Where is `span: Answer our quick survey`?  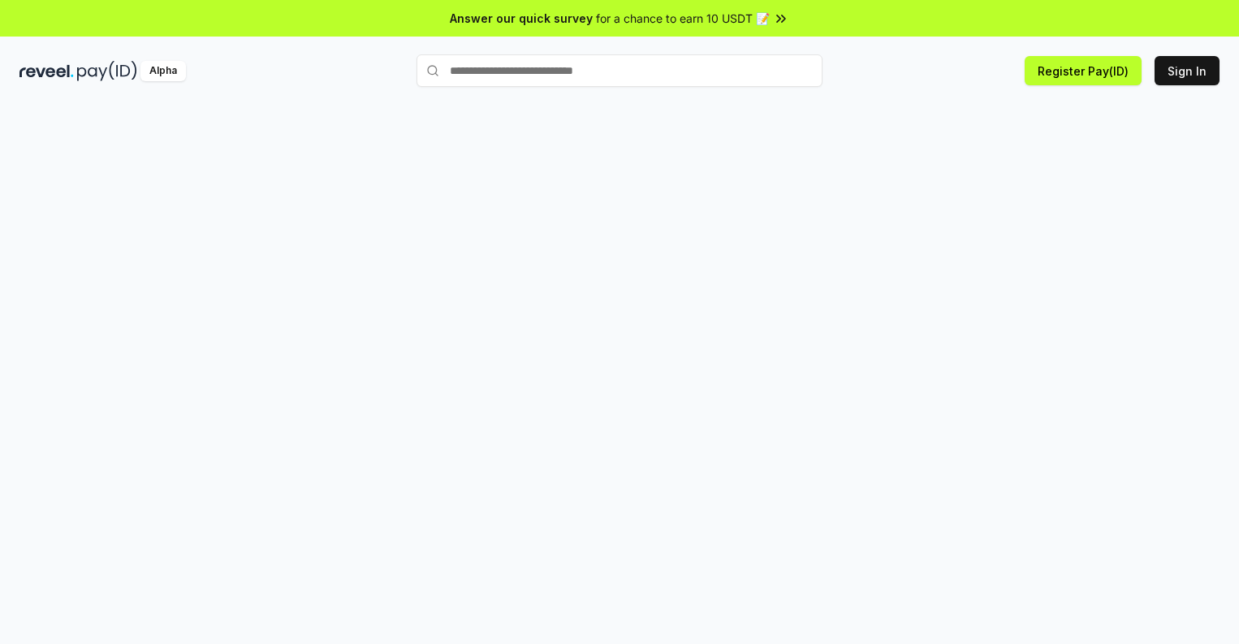
span: Answer our quick survey is located at coordinates (521, 18).